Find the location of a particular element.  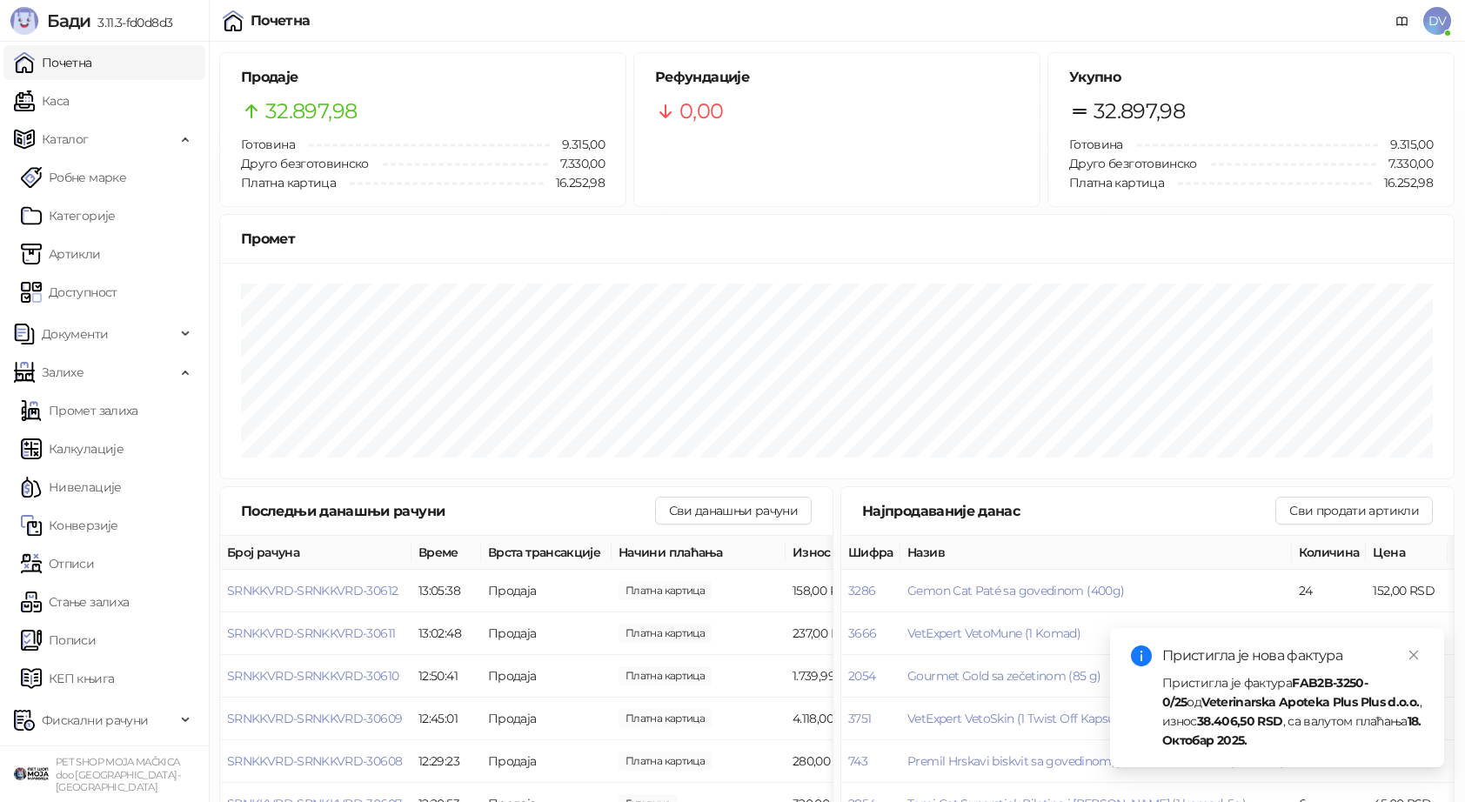

span: DV is located at coordinates (1437, 21).